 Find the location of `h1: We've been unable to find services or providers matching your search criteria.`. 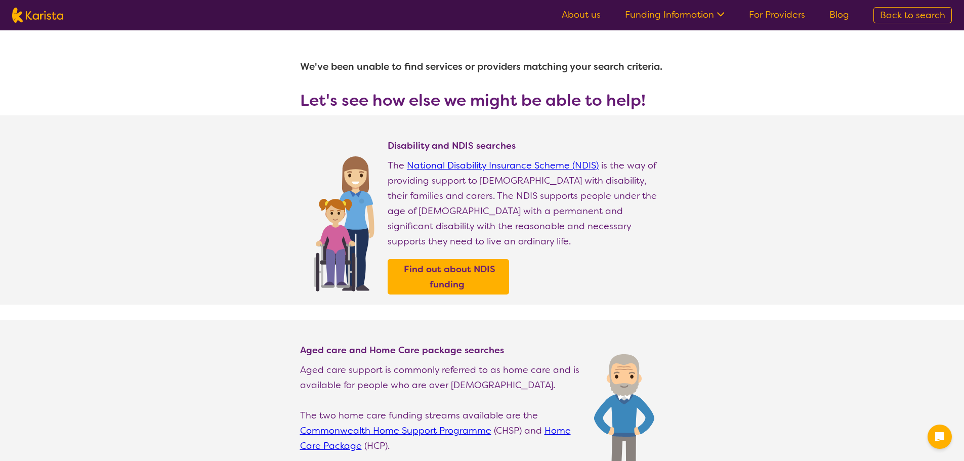

h1: We've been unable to find services or providers matching your search criteria. is located at coordinates (482, 67).